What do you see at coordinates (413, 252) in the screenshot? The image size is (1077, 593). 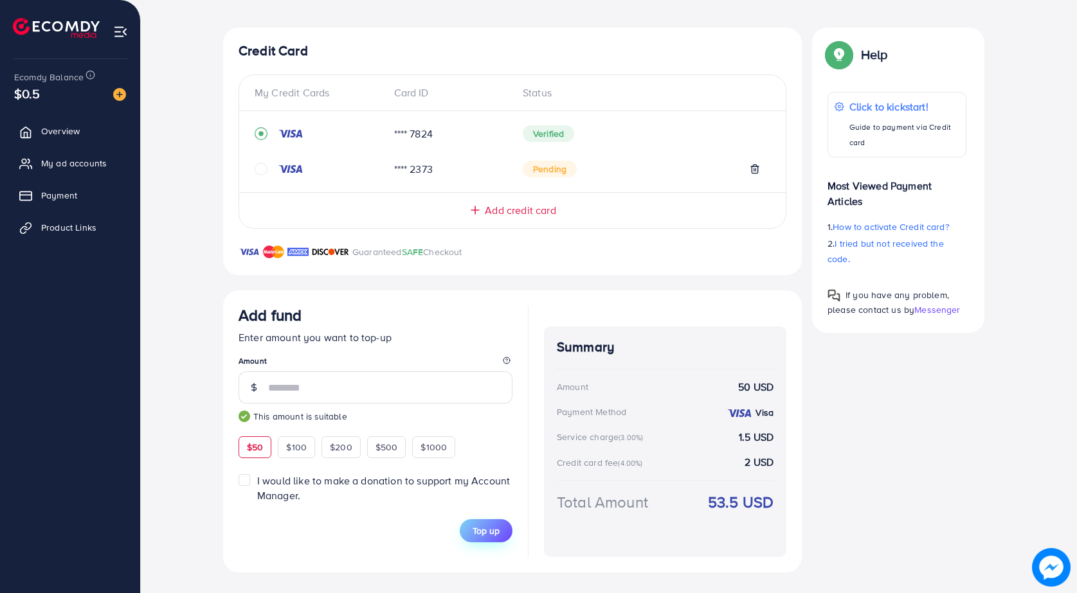 I see `span: SAFE` at bounding box center [413, 252].